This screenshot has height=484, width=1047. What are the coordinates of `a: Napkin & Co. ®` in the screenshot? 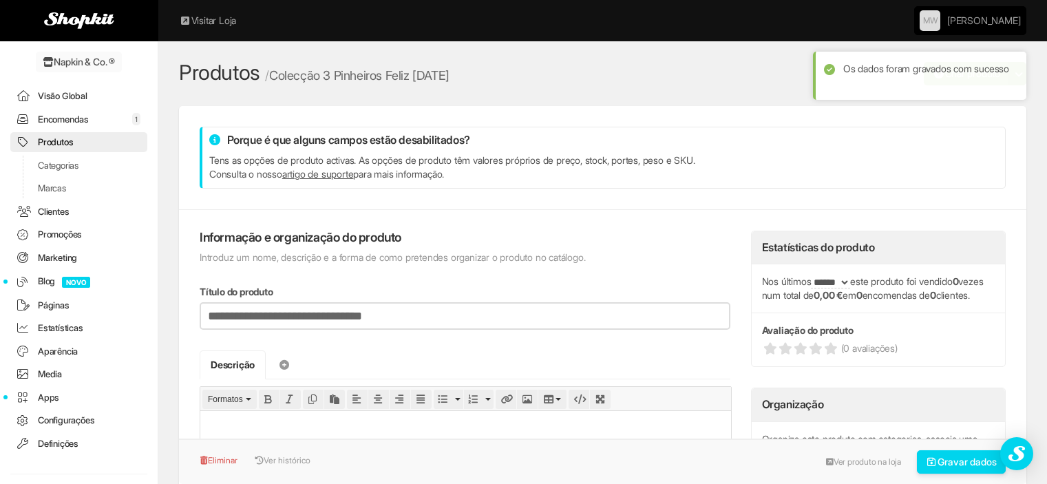 It's located at (78, 62).